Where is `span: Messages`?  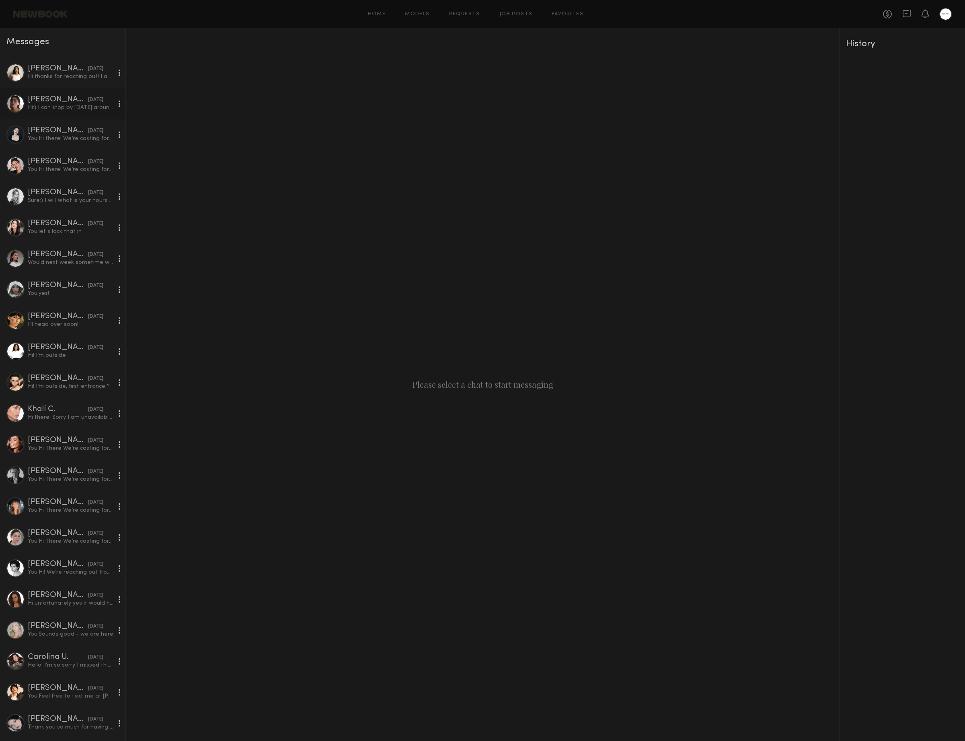 span: Messages is located at coordinates (28, 42).